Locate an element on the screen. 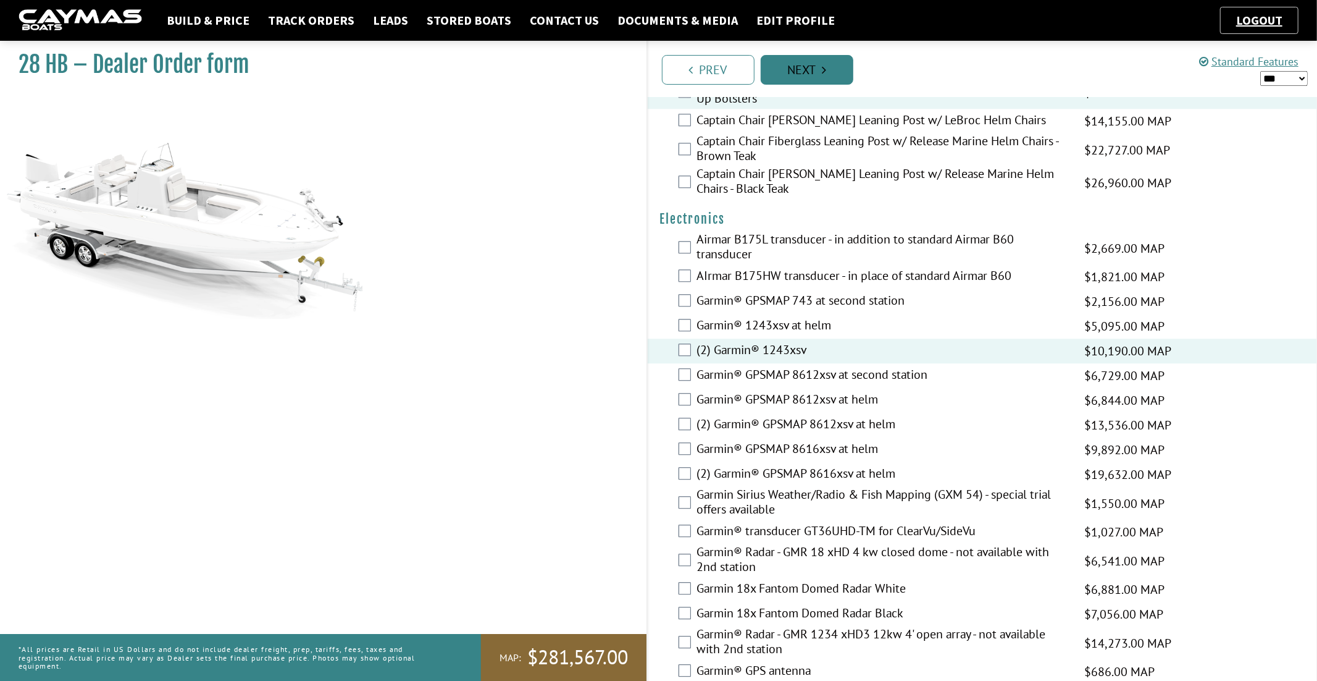 Image resolution: width=1317 pixels, height=681 pixels. label: Garmin® Radar - GMR 1234 xHD3 12kw 4' open array - not available with 2nd station is located at coordinates (883, 642).